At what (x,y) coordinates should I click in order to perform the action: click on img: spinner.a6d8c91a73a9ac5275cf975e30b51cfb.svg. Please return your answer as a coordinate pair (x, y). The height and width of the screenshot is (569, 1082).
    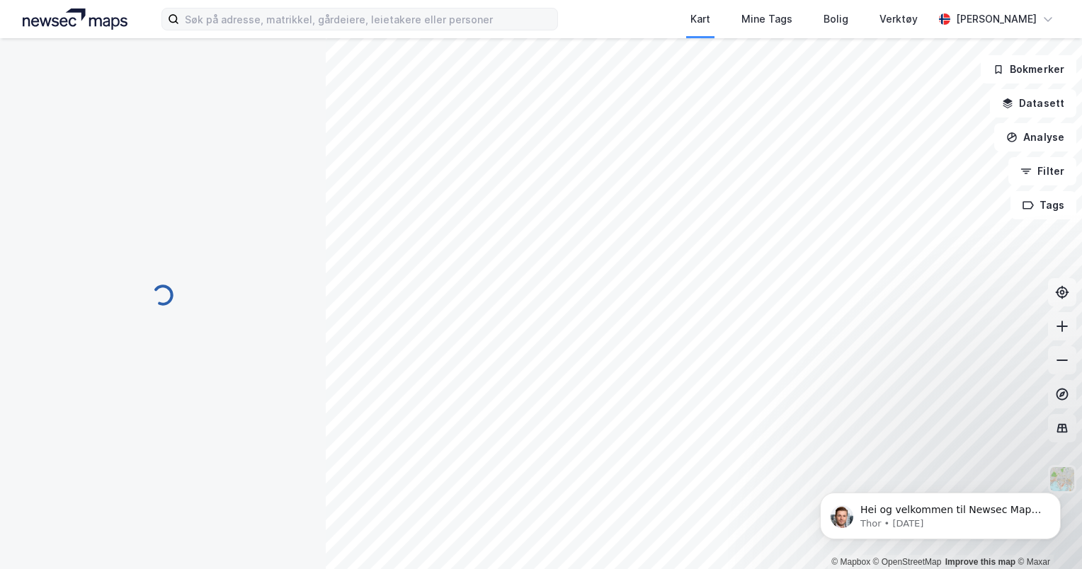
    Looking at the image, I should click on (163, 295).